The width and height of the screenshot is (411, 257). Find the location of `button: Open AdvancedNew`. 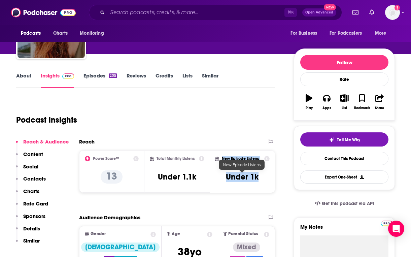

button: Open AdvancedNew is located at coordinates (319, 12).